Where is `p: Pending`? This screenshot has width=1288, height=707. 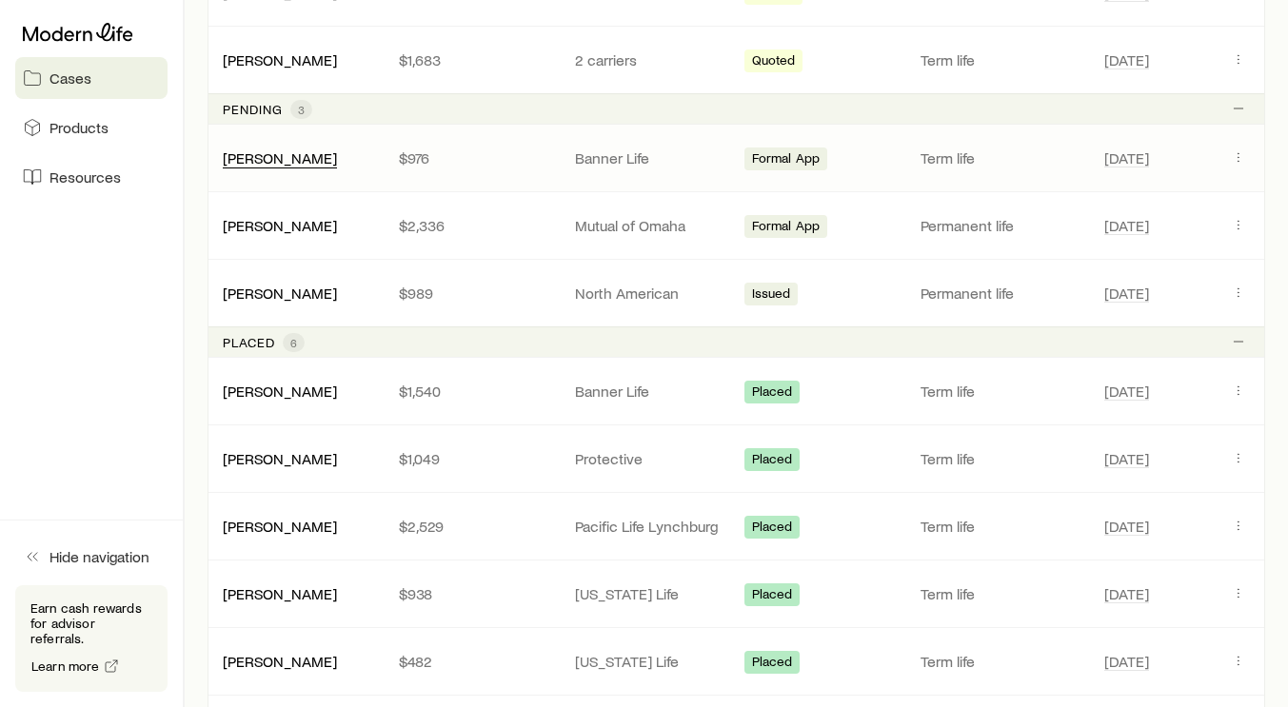
p: Pending is located at coordinates (252, 109).